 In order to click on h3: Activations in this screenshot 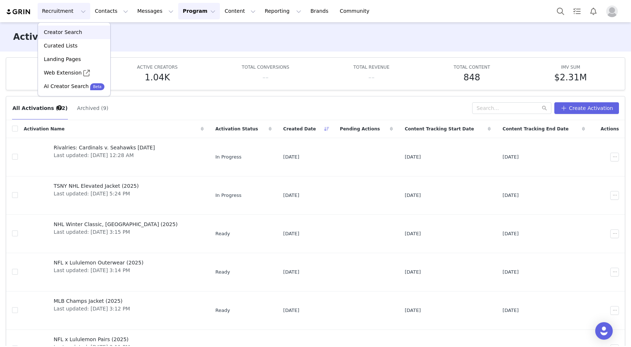, I will do `click(41, 37)`.